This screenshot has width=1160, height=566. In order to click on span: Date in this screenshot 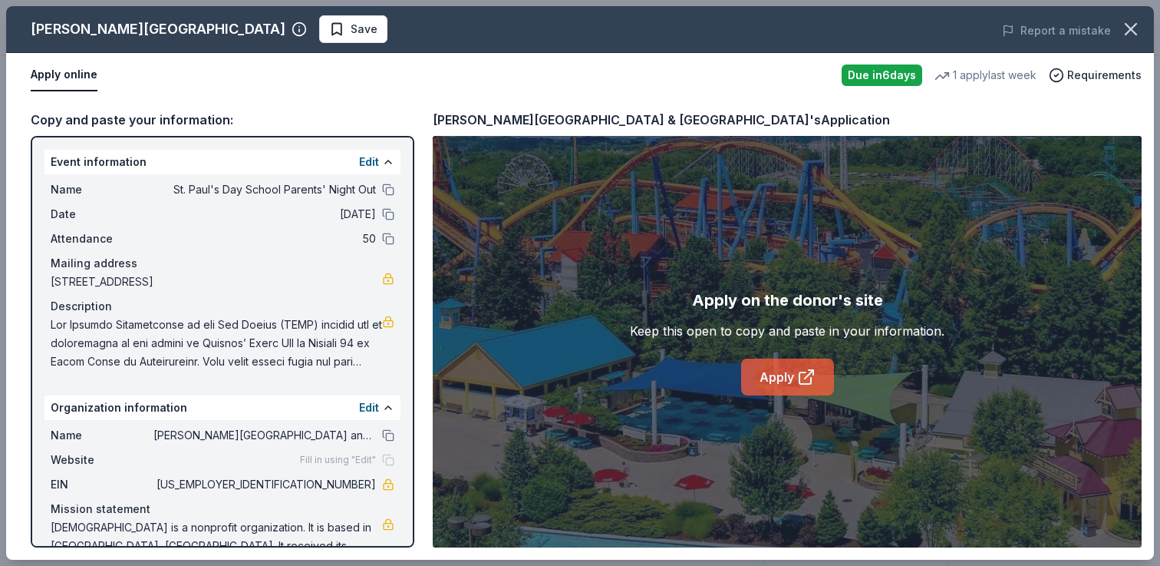, I will do `click(102, 214)`.